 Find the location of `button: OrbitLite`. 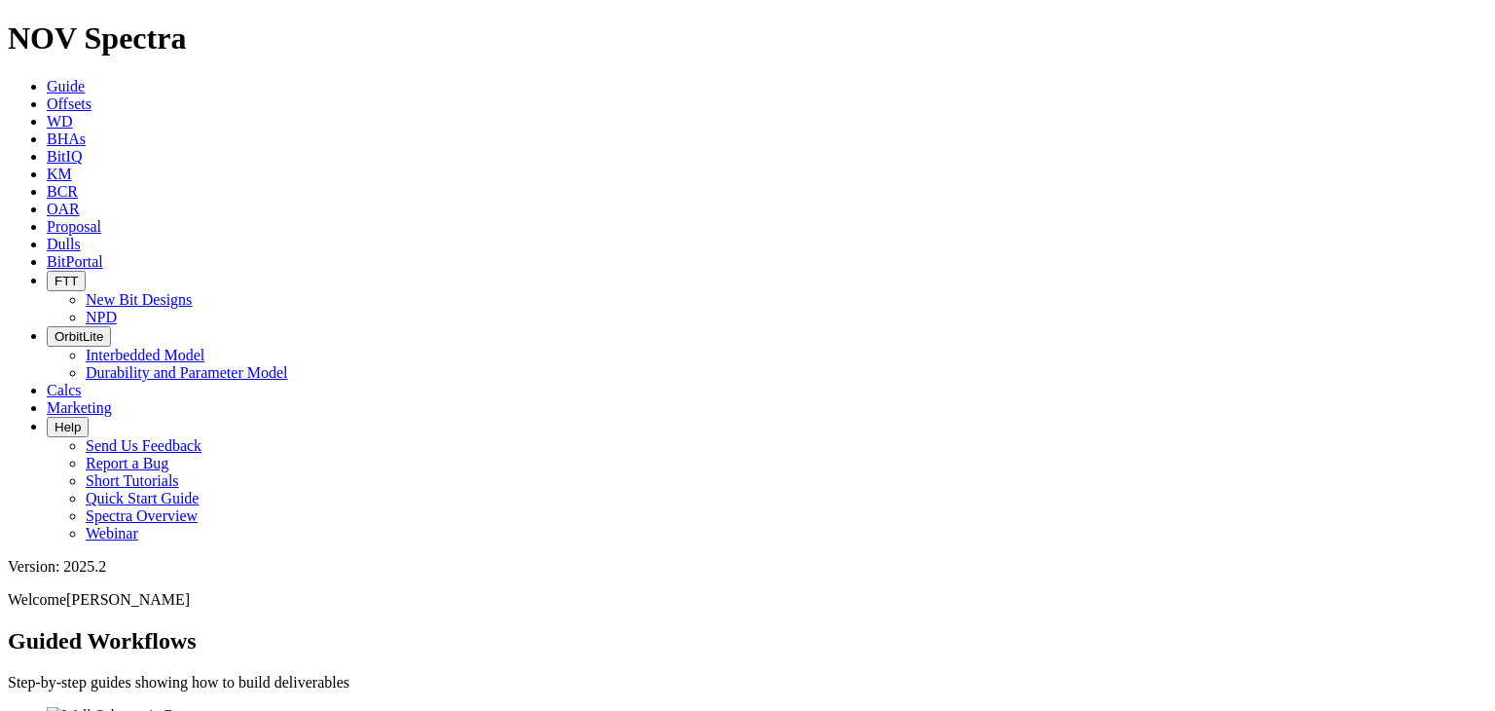

button: OrbitLite is located at coordinates (79, 336).